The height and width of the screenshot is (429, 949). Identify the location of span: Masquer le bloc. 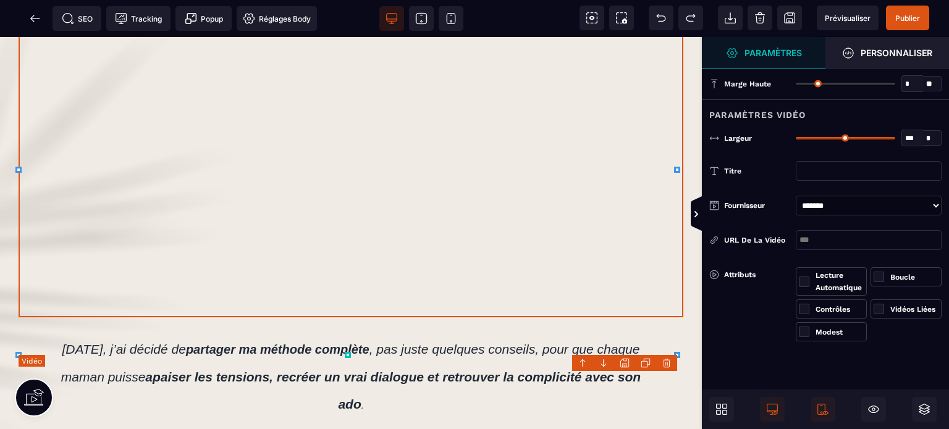
(874, 410).